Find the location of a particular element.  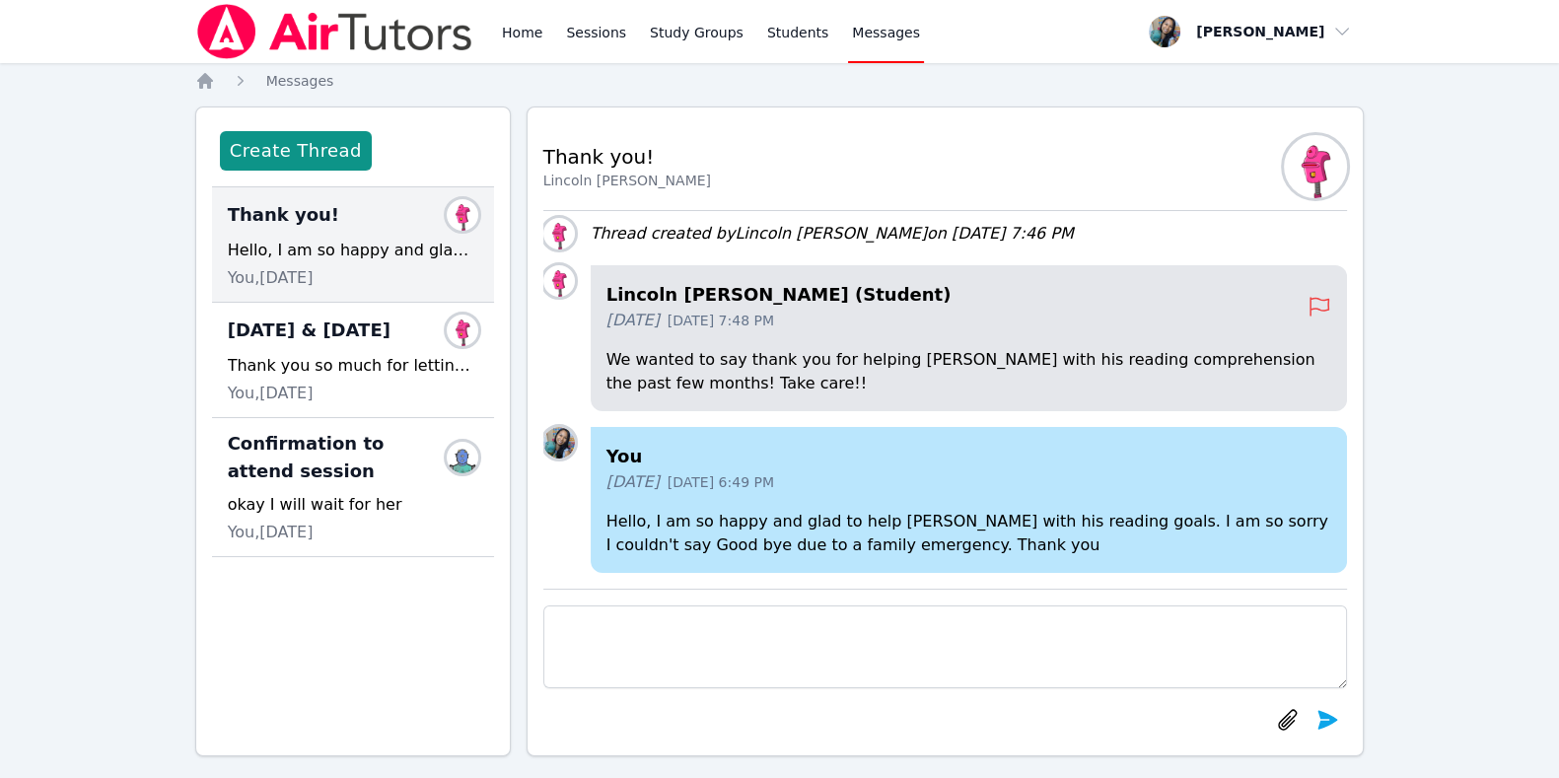

button: Create Thread is located at coordinates (296, 151).